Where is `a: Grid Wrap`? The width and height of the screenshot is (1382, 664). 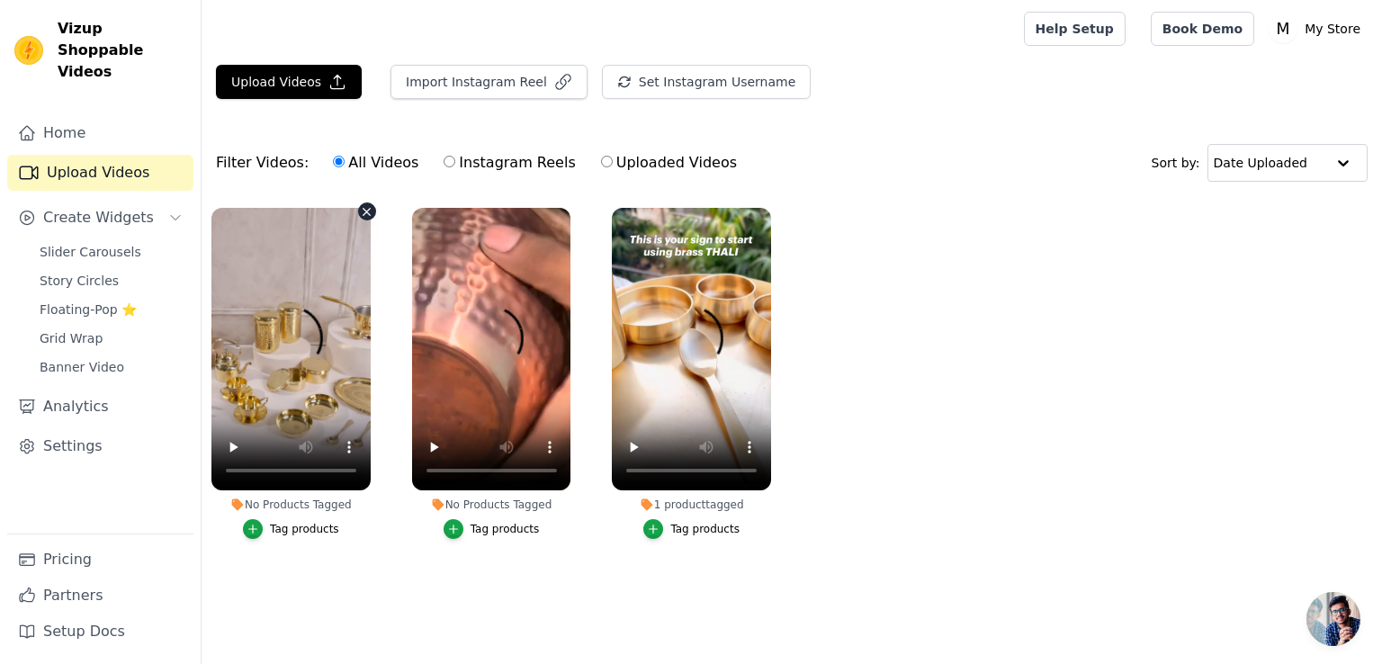
a: Grid Wrap is located at coordinates (111, 338).